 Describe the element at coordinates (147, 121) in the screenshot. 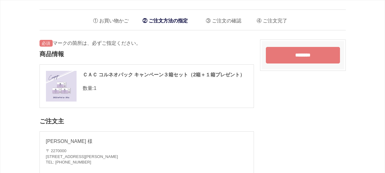

I see `h2: ご注文主` at that location.